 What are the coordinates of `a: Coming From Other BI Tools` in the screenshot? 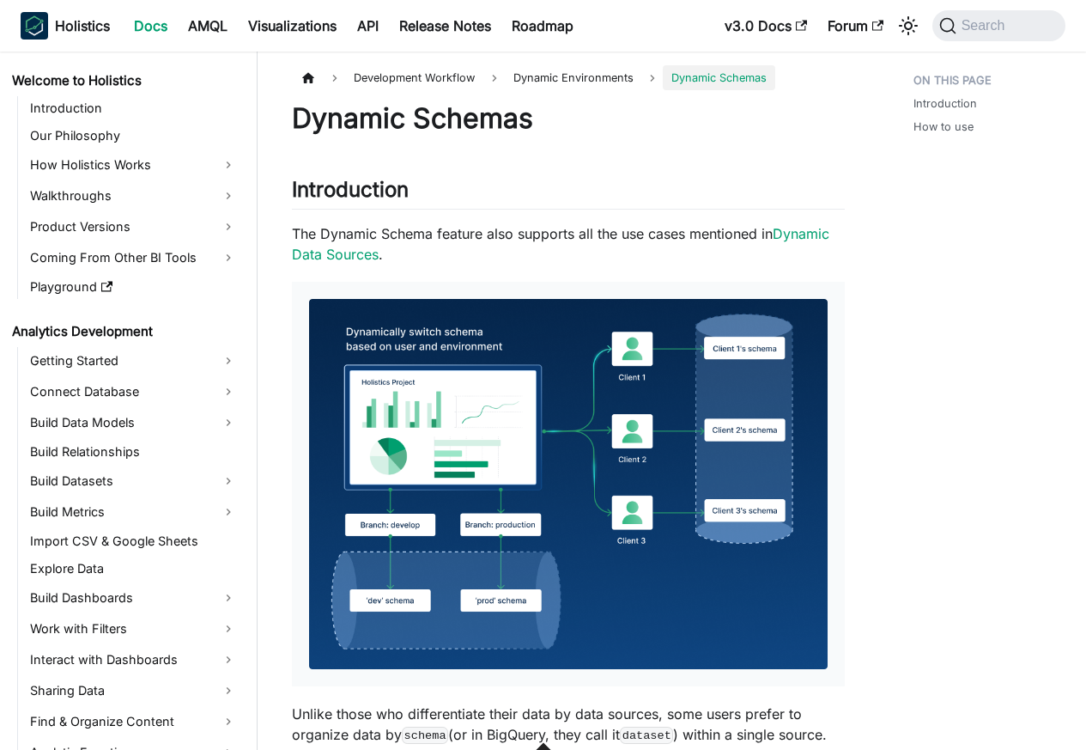 It's located at (133, 258).